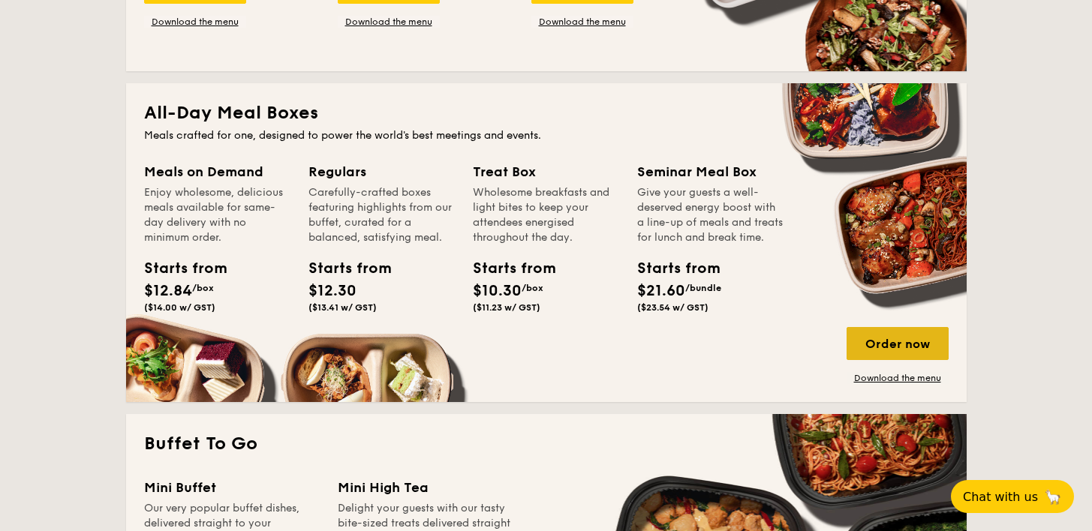  Describe the element at coordinates (381, 172) in the screenshot. I see `div: Regulars` at that location.